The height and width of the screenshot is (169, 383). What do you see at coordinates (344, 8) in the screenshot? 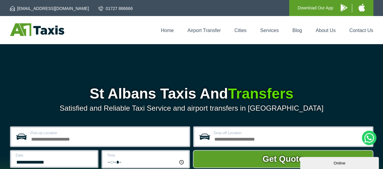
I see `img: A1 Taxis Android App` at bounding box center [344, 8].